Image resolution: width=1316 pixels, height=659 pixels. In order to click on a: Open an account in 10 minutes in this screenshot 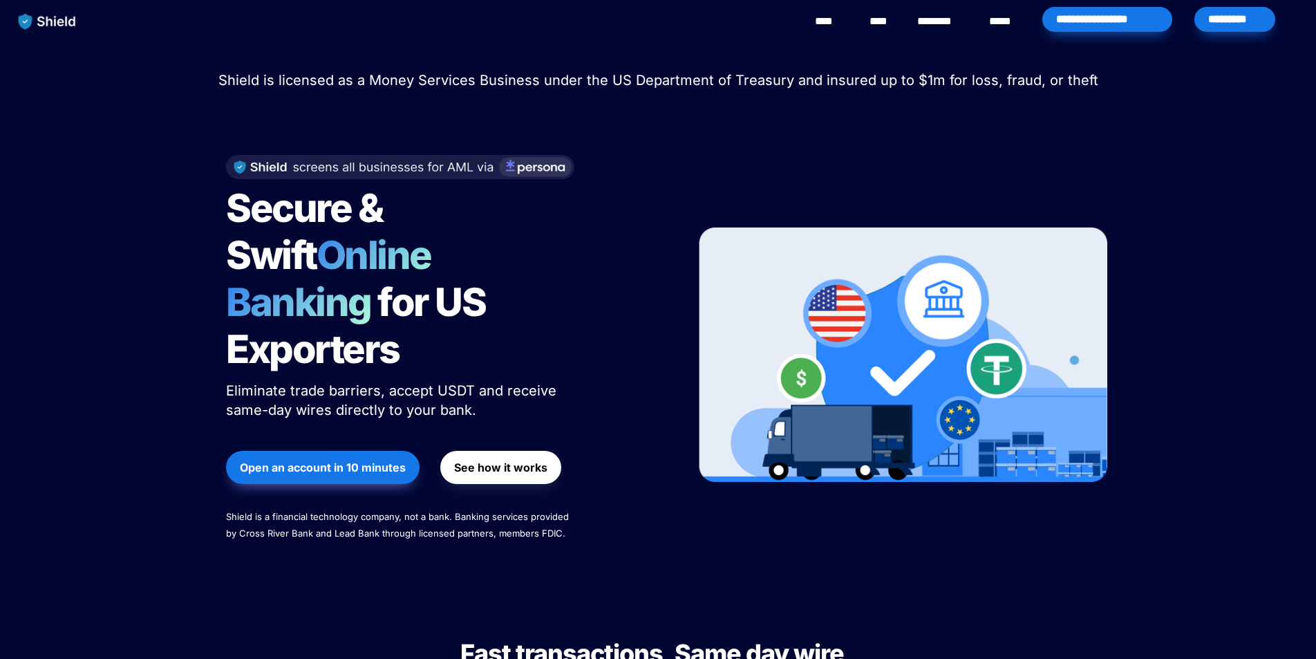, I will do `click(323, 467)`.